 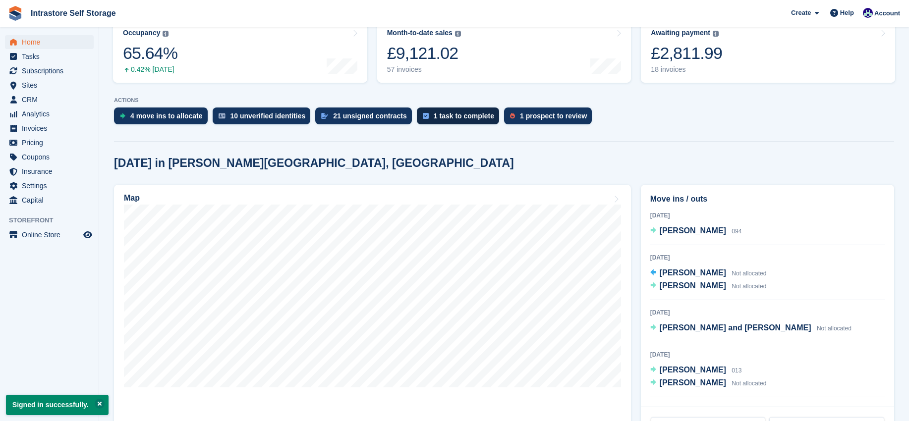 What do you see at coordinates (57, 405) in the screenshot?
I see `p: Signed in successfully.` at bounding box center [57, 405].